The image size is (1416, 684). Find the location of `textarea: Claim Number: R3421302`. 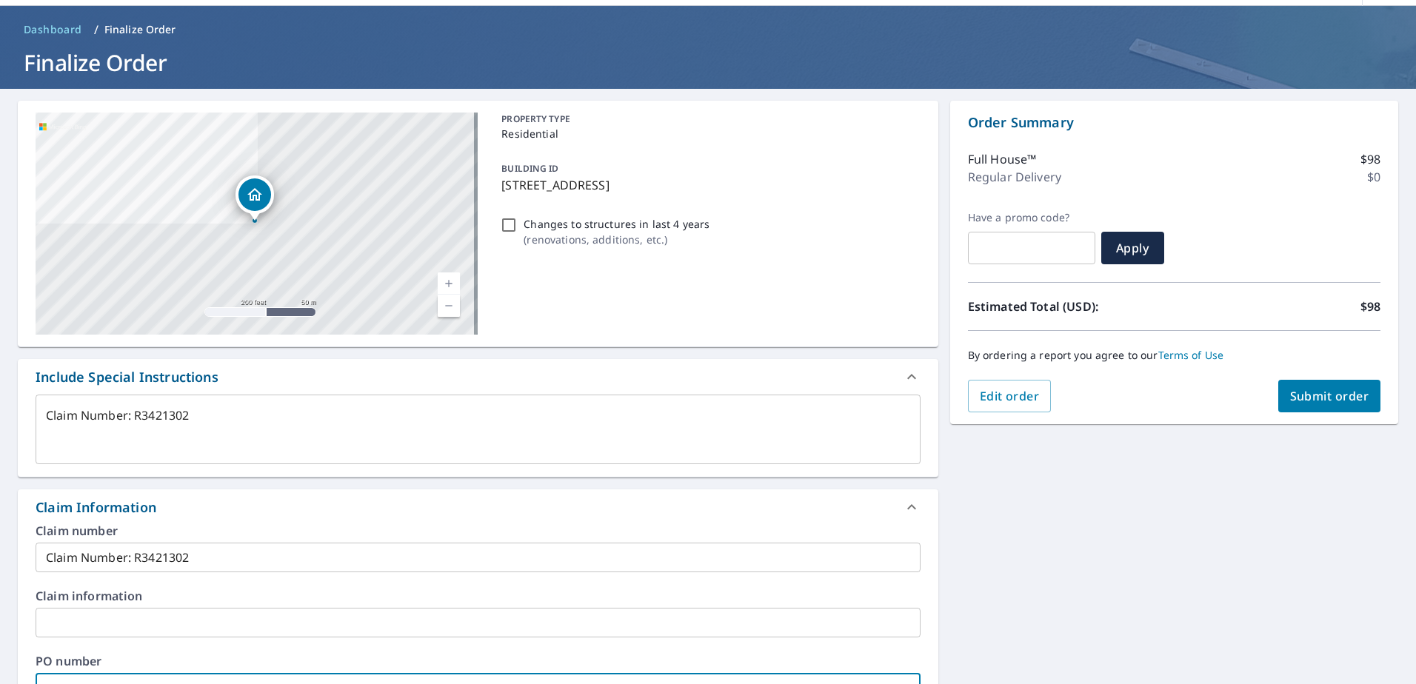

textarea: Claim Number: R3421302 is located at coordinates (478, 430).